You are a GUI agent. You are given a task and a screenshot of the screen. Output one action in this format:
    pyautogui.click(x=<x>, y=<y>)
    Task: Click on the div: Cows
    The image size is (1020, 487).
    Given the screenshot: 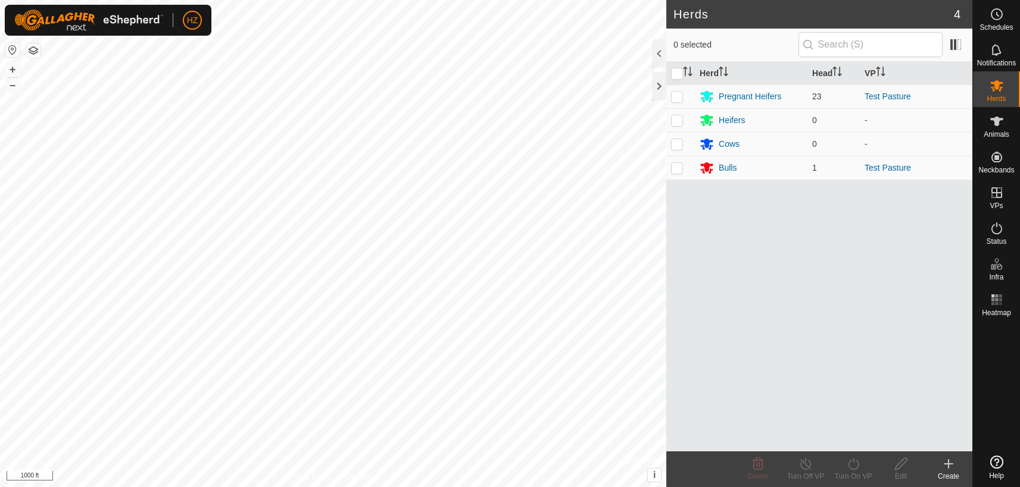 What is the action you would take?
    pyautogui.click(x=728, y=144)
    